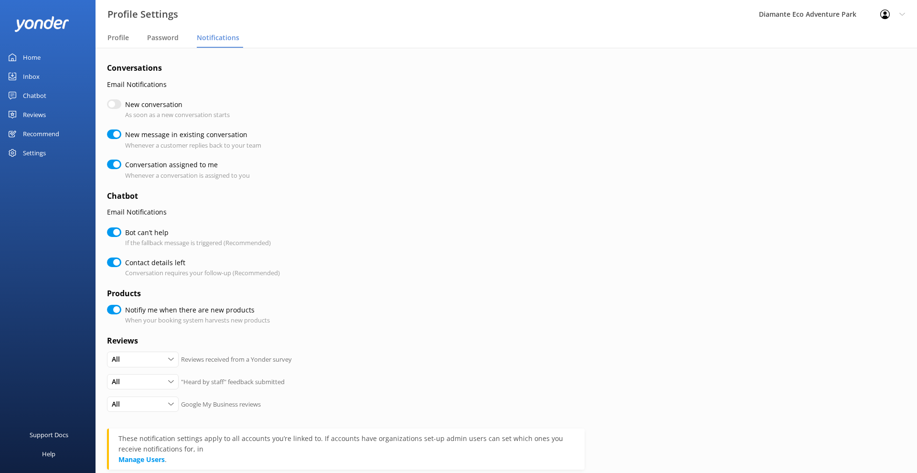 The image size is (917, 473). Describe the element at coordinates (177, 115) in the screenshot. I see `p: As soon as a new conversation starts` at that location.